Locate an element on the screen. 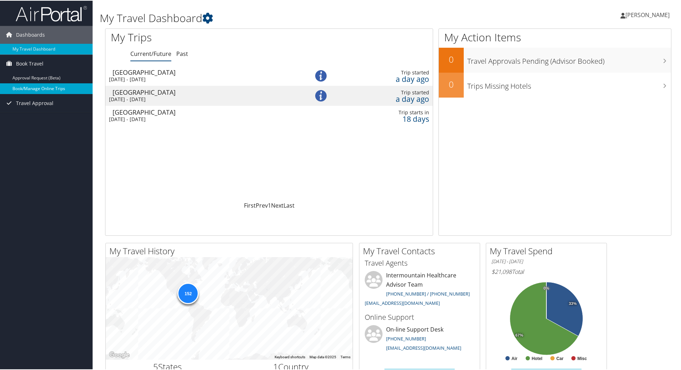  h3: Travel Approvals Pending (Advisor Booked) is located at coordinates (569, 59).